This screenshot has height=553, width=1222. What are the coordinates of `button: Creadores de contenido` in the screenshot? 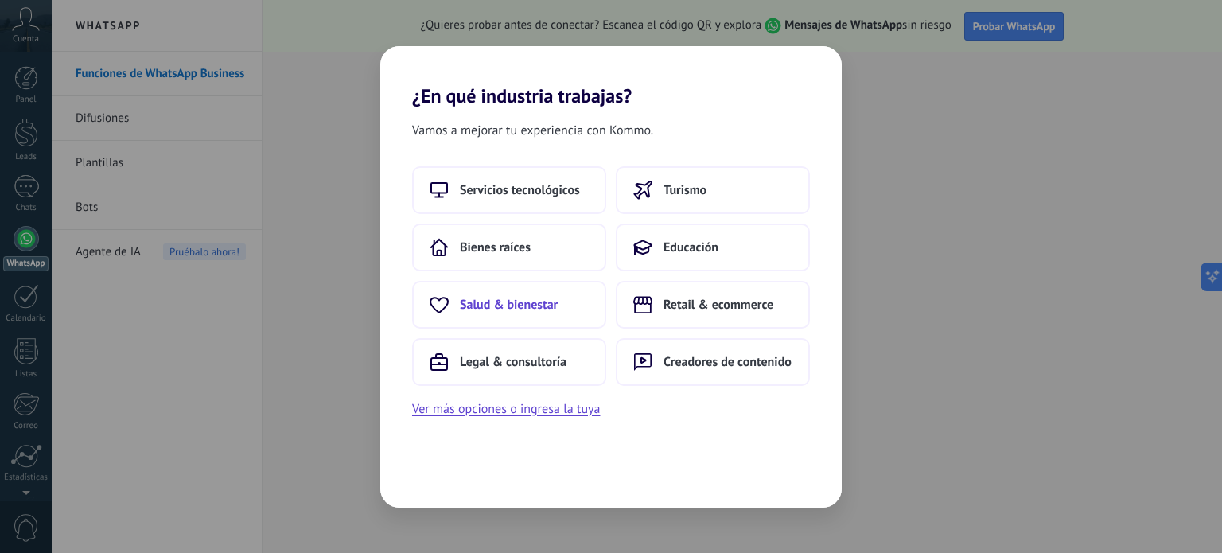 It's located at (713, 362).